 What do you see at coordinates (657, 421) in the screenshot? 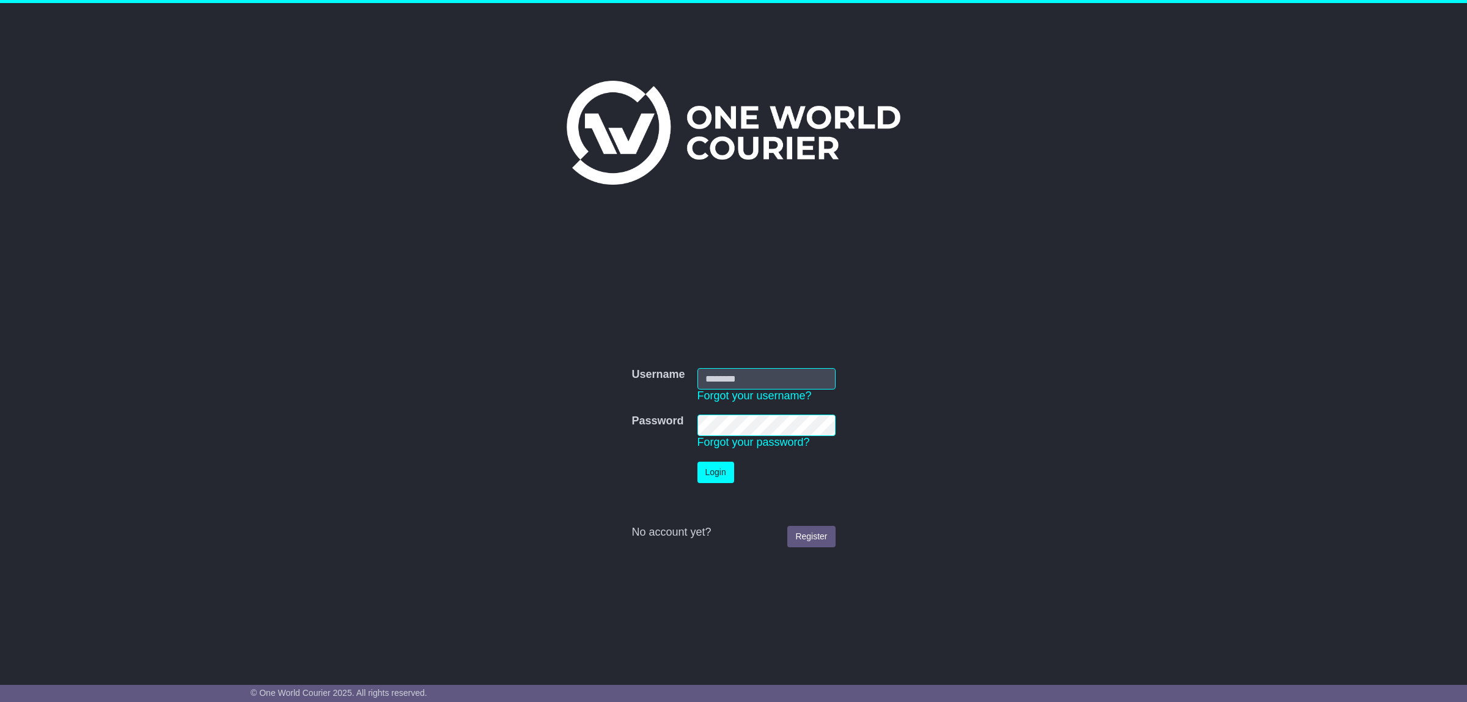
I see `label: Password` at bounding box center [657, 421].